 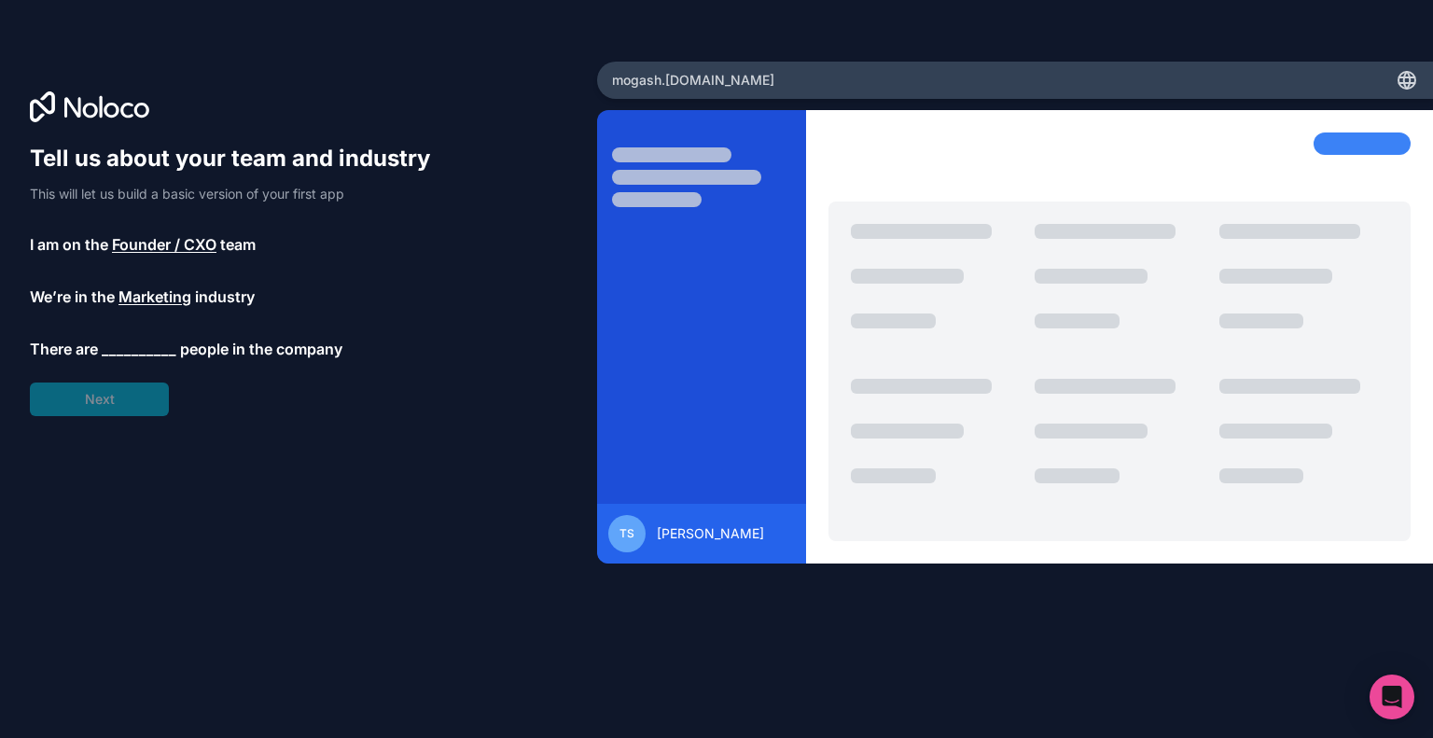 I want to click on span: TS, so click(x=627, y=533).